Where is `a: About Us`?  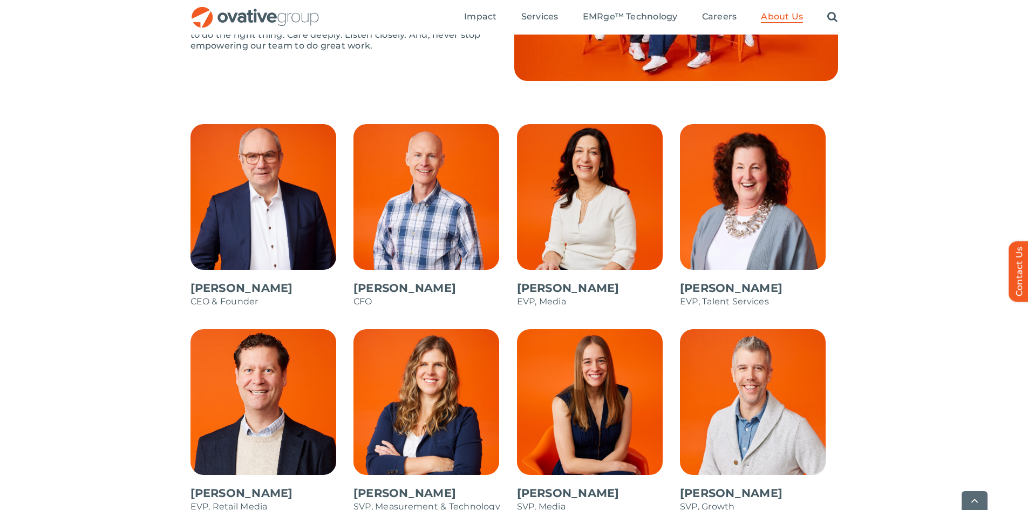 a: About Us is located at coordinates (782, 17).